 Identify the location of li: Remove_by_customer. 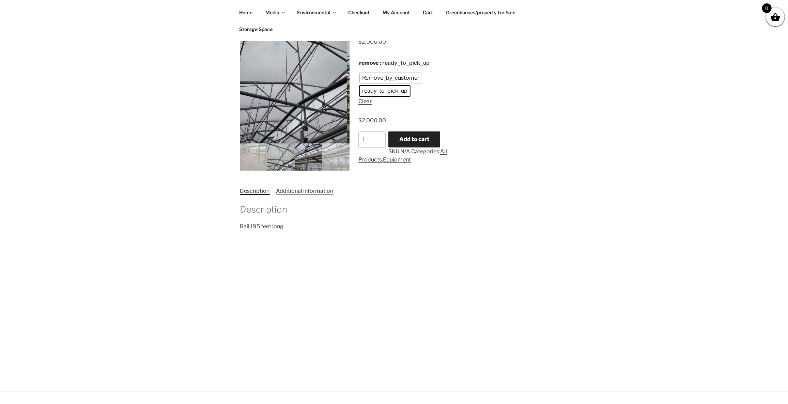
(391, 78).